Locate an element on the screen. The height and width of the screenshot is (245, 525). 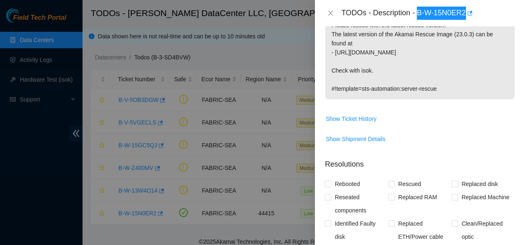
span: Replaced disk is located at coordinates (480, 184).